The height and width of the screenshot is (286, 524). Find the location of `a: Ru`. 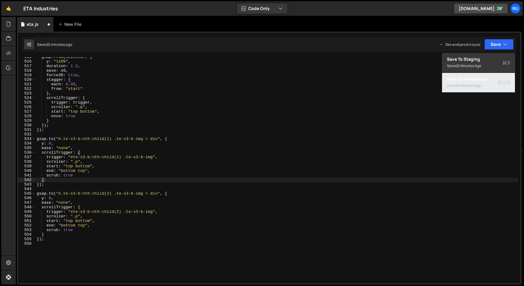

a: Ru is located at coordinates (515, 8).